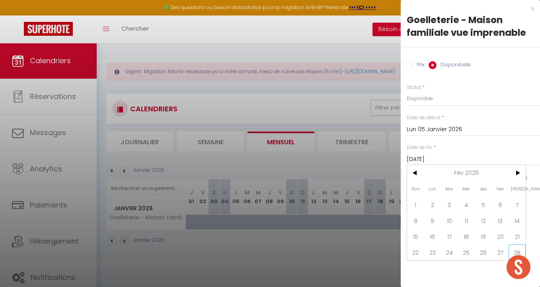 This screenshot has height=287, width=540. What do you see at coordinates (483, 253) in the screenshot?
I see `span: 26` at bounding box center [483, 253].